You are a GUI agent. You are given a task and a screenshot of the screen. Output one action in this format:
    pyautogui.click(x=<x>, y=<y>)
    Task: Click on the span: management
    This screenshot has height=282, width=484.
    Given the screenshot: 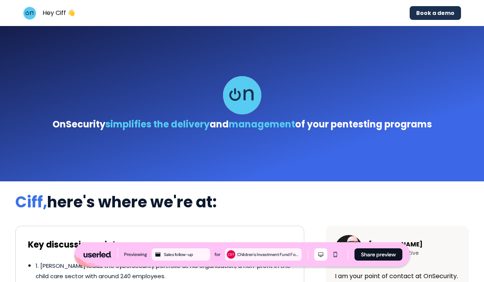 What is the action you would take?
    pyautogui.click(x=262, y=124)
    